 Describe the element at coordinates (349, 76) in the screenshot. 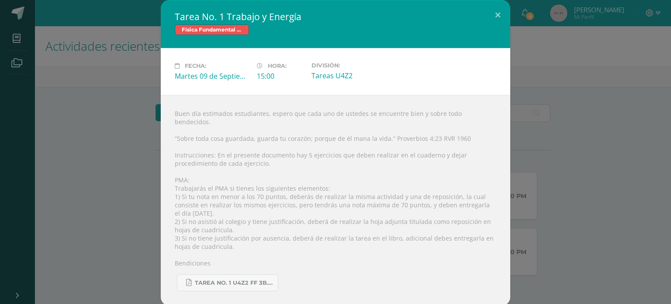

I see `div: Tareas U4Z2` at that location.